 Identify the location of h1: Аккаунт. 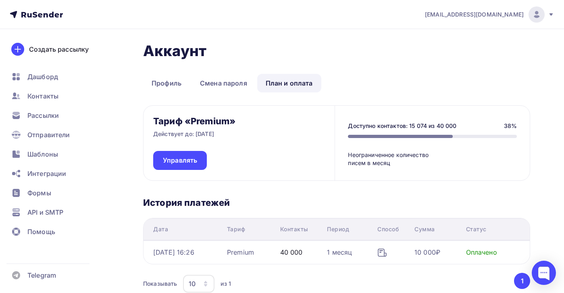
(337, 51).